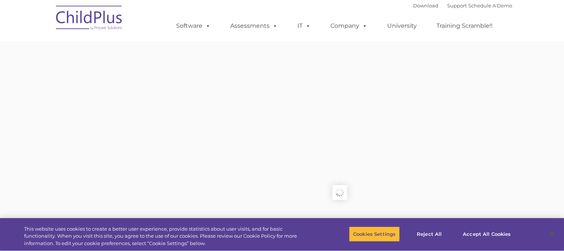 The image size is (564, 251). Describe the element at coordinates (486, 234) in the screenshot. I see `button: Accept All Cookies` at that location.